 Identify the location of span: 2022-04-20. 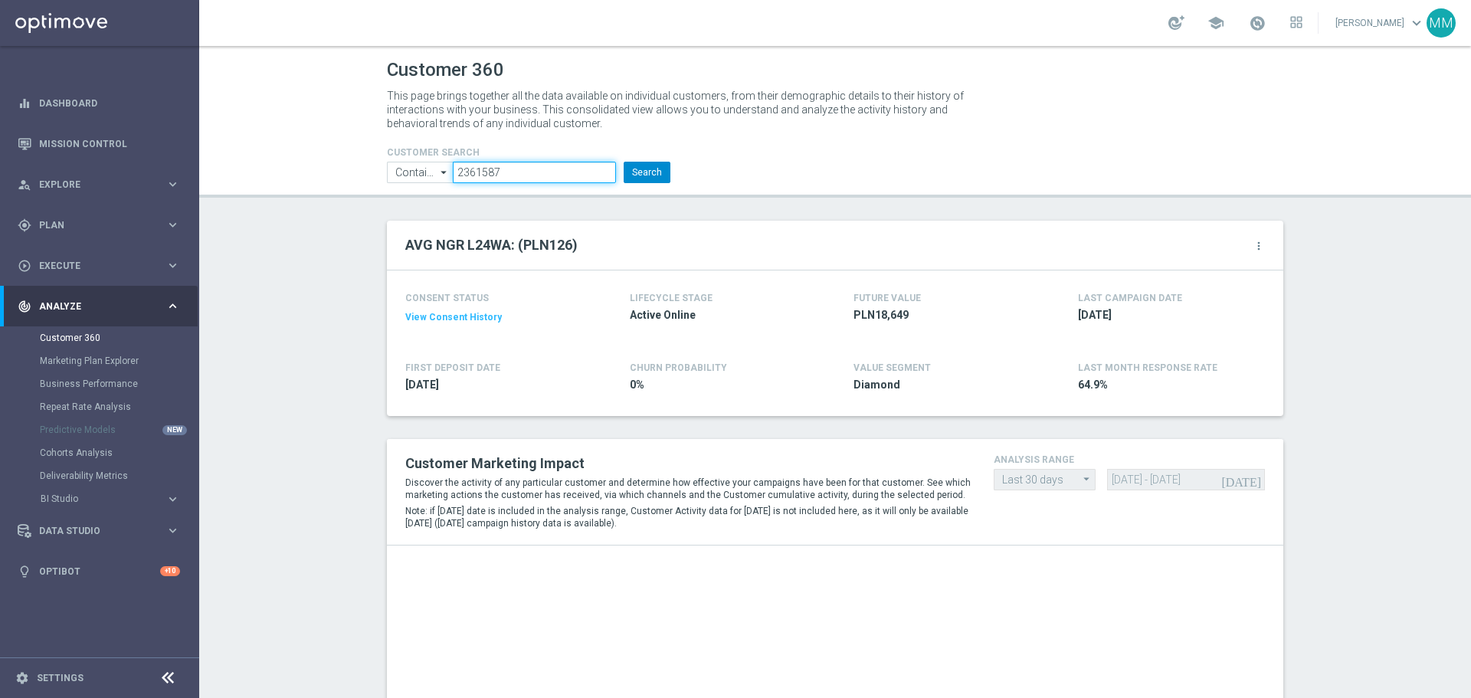
(495, 385).